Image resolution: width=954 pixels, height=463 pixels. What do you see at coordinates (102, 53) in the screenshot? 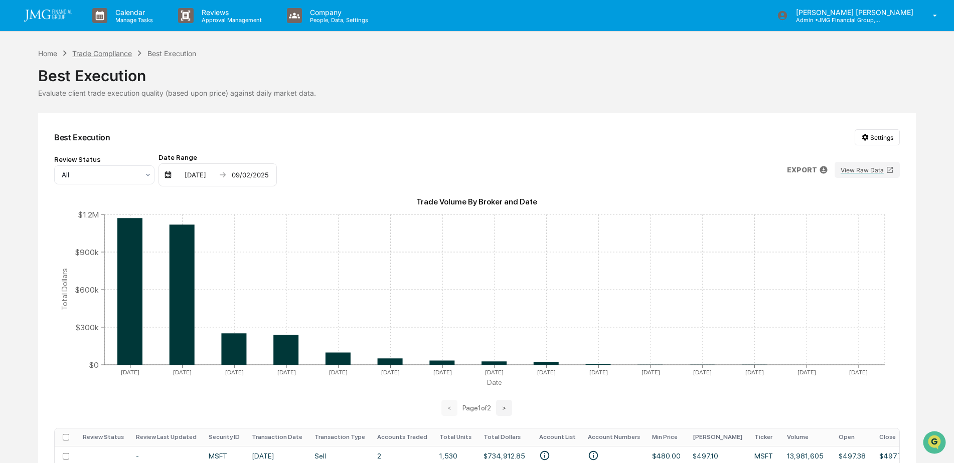
I see `div: Trade Compliance` at bounding box center [102, 53].